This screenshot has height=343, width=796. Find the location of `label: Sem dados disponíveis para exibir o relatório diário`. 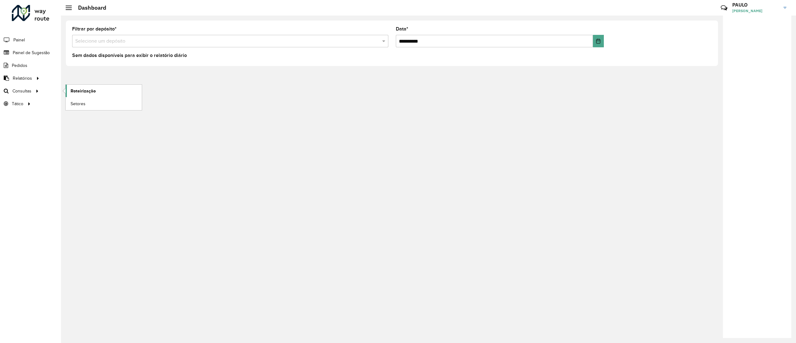

label: Sem dados disponíveis para exibir o relatório diário is located at coordinates (129, 55).